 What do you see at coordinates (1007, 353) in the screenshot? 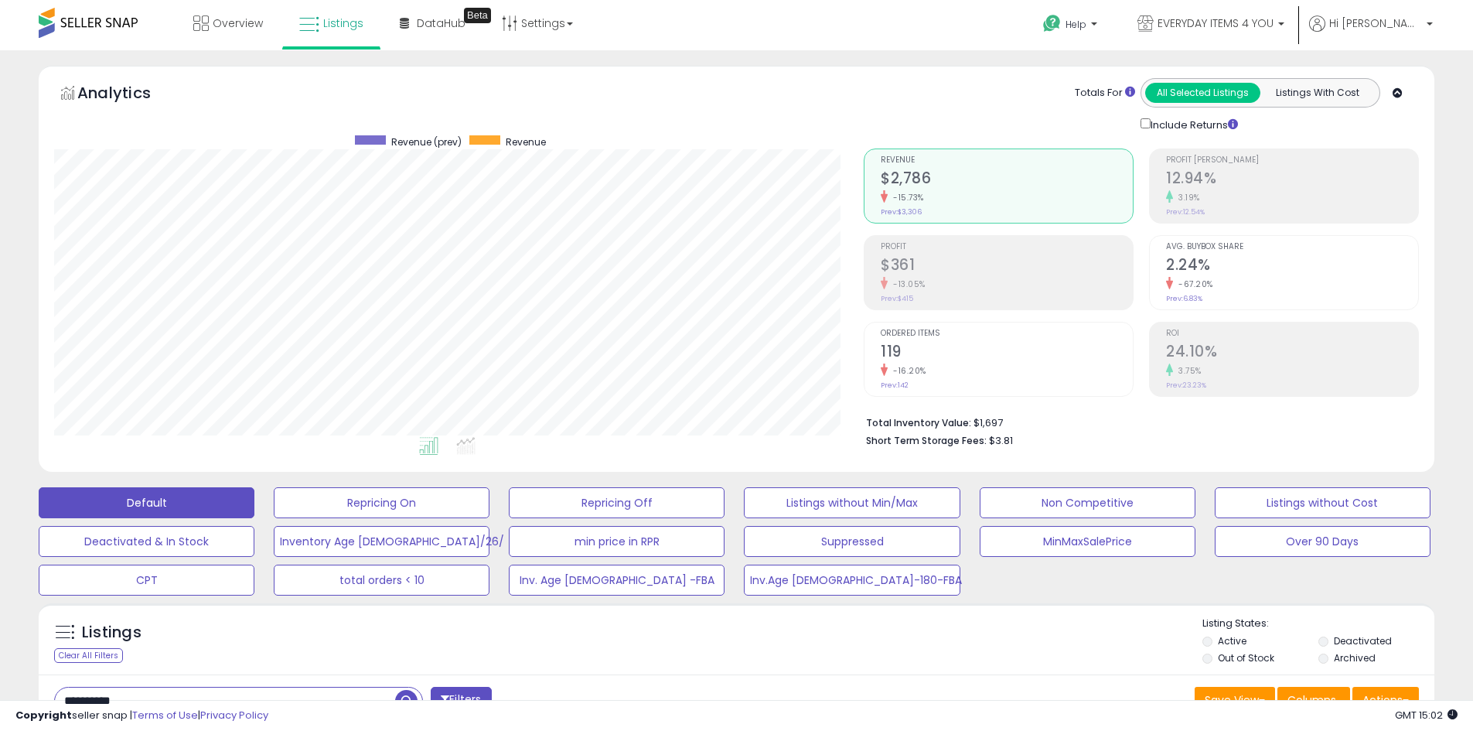
I see `h2: 119` at bounding box center [1007, 353].